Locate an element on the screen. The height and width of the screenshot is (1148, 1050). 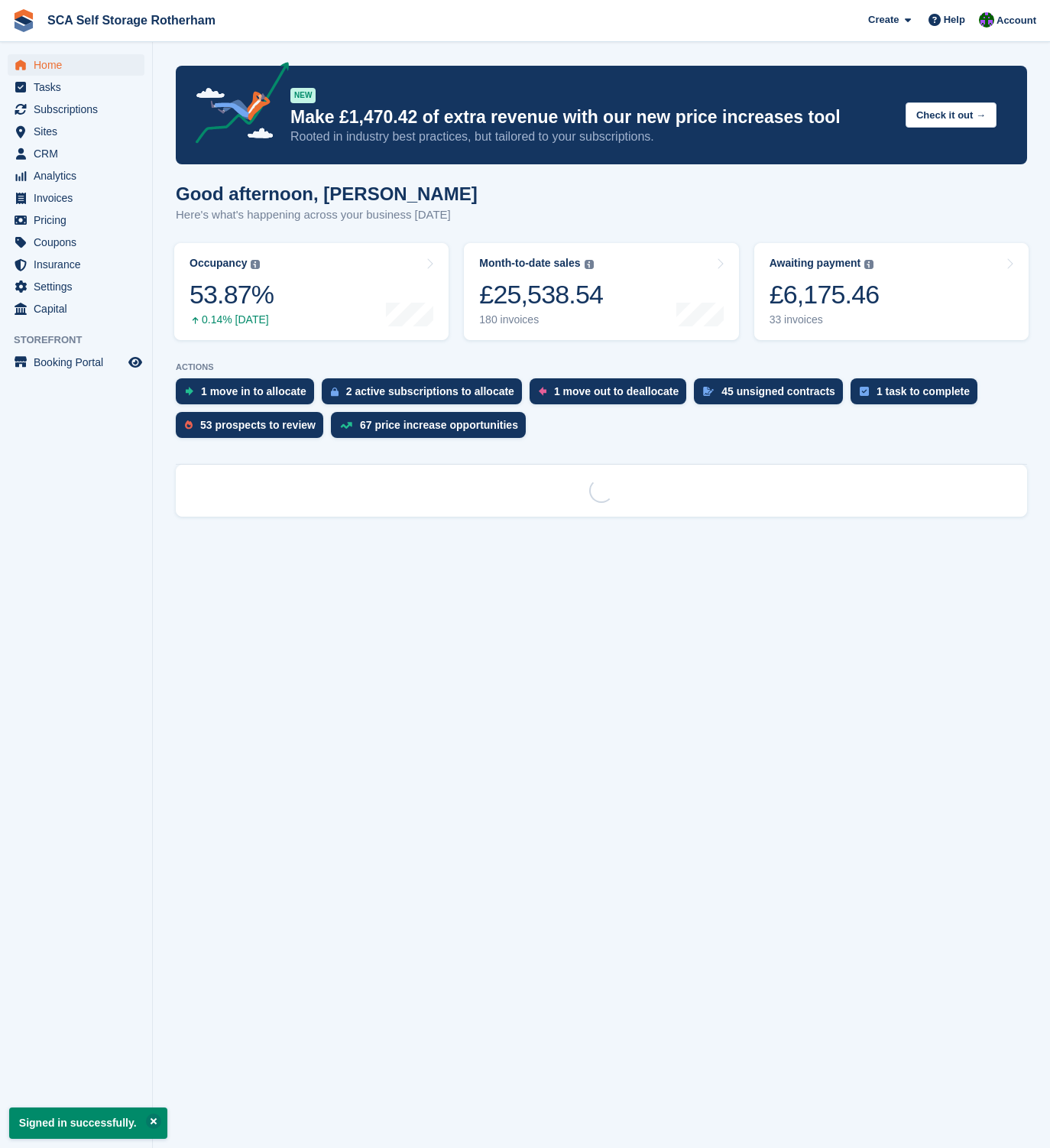
span: Settings is located at coordinates (79, 287).